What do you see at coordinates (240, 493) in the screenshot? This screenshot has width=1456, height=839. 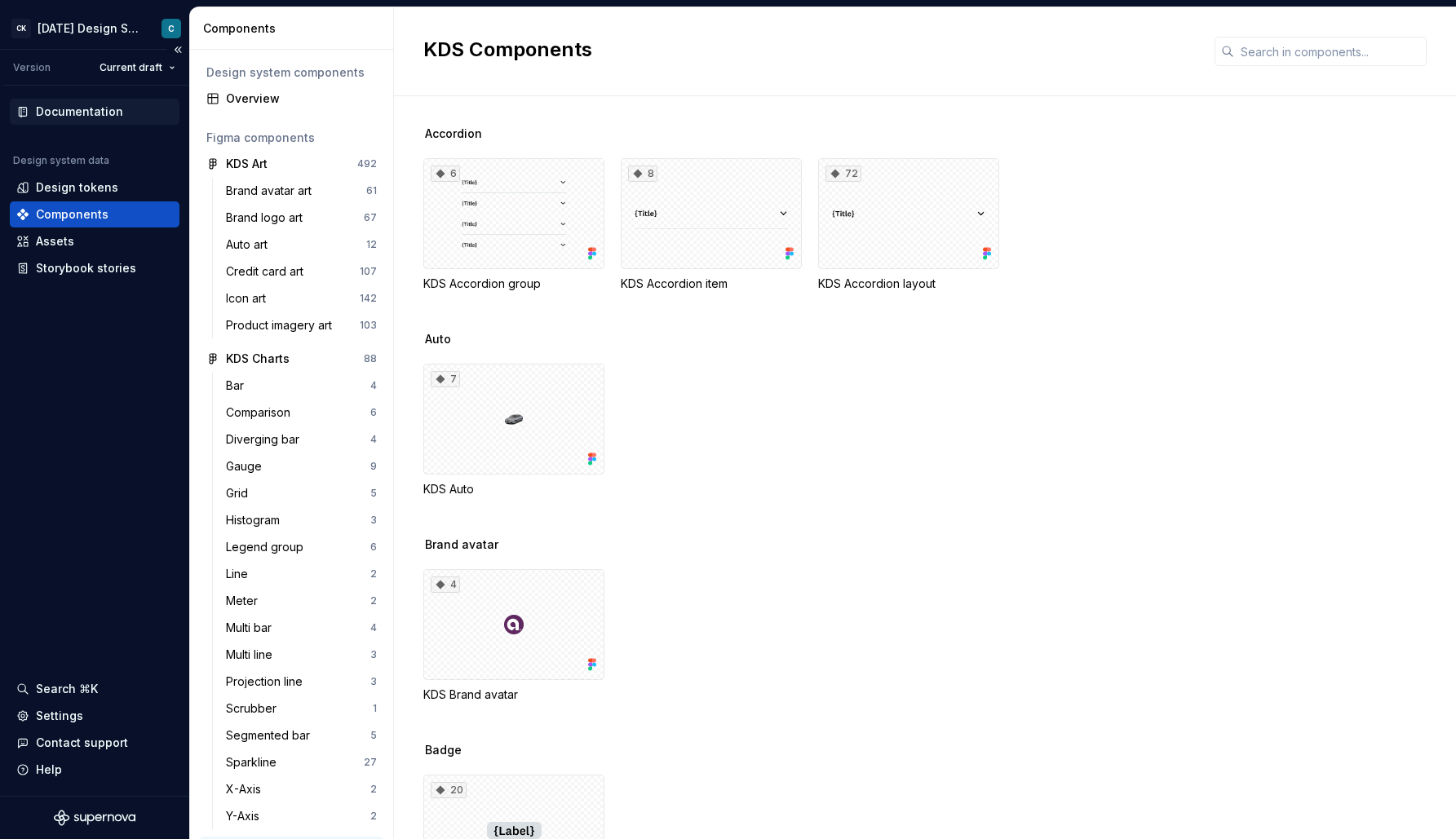 I see `div: Grid` at bounding box center [240, 493].